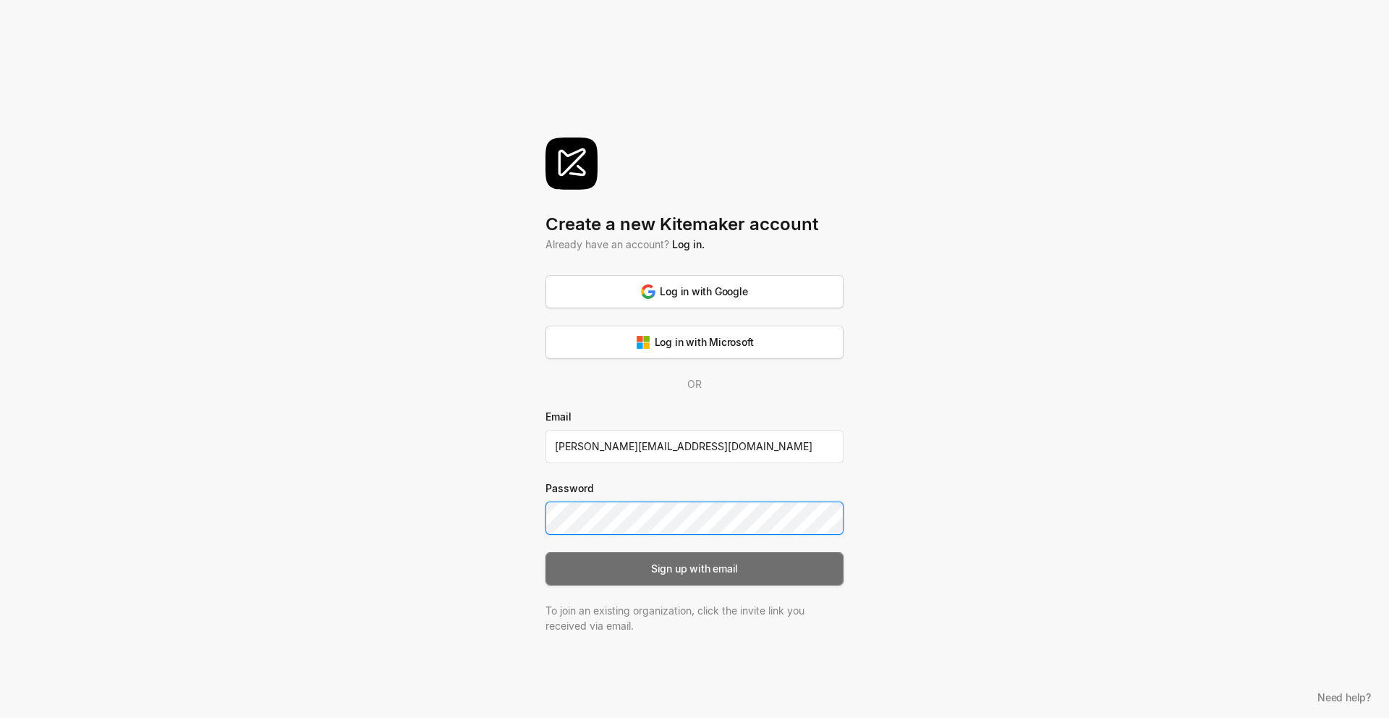 The width and height of the screenshot is (1389, 718). I want to click on div: To join an existing organization, click the invite link you received via email., so click(695, 618).